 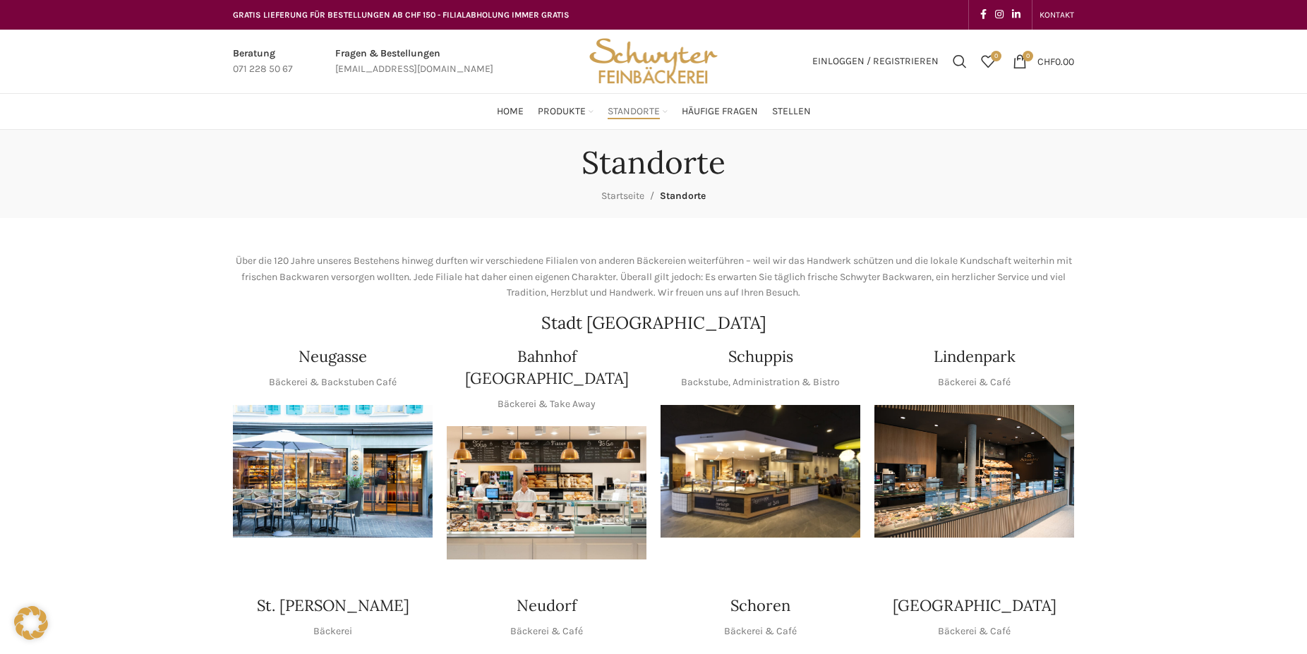 I want to click on a: Site logo, so click(x=654, y=60).